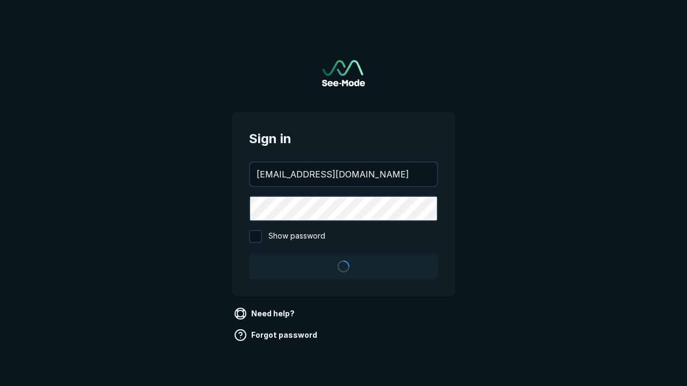  Describe the element at coordinates (343, 73) in the screenshot. I see `img: See-Mode Logo` at that location.